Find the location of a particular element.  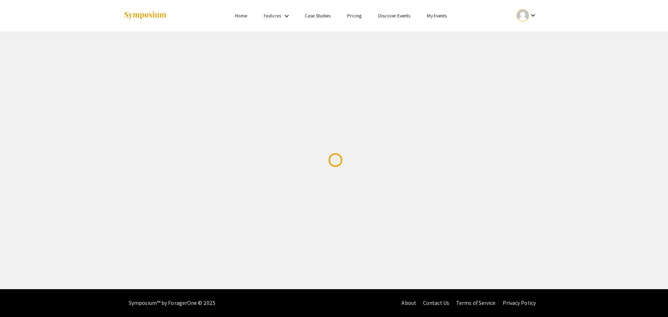

button: Expand account dropdown is located at coordinates (527, 15).